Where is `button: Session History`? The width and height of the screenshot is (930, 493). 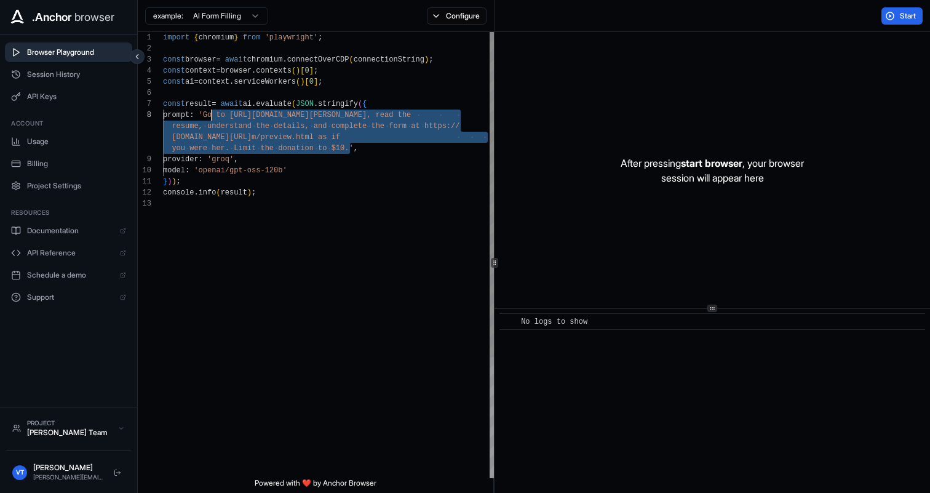
button: Session History is located at coordinates (68, 74).